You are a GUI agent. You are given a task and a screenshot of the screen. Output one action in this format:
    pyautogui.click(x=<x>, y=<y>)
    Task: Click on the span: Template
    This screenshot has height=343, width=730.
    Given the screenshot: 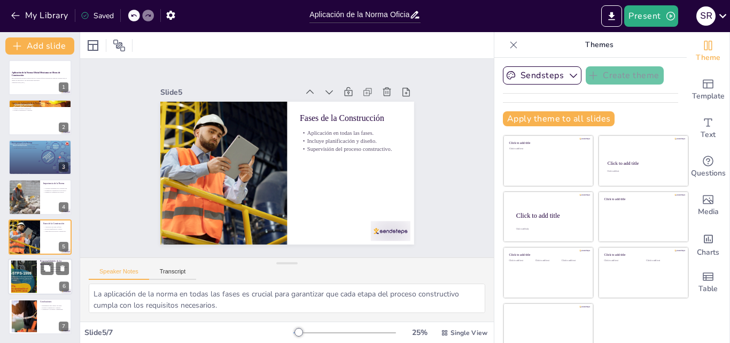 What is the action you would take?
    pyautogui.click(x=709, y=96)
    